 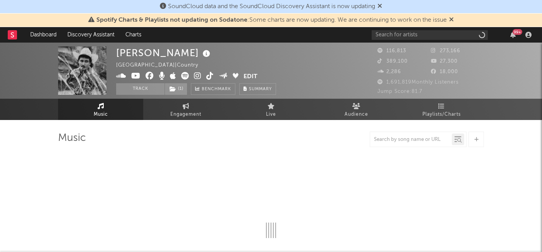 What do you see at coordinates (513, 35) in the screenshot?
I see `button: 99+` at bounding box center [513, 35].